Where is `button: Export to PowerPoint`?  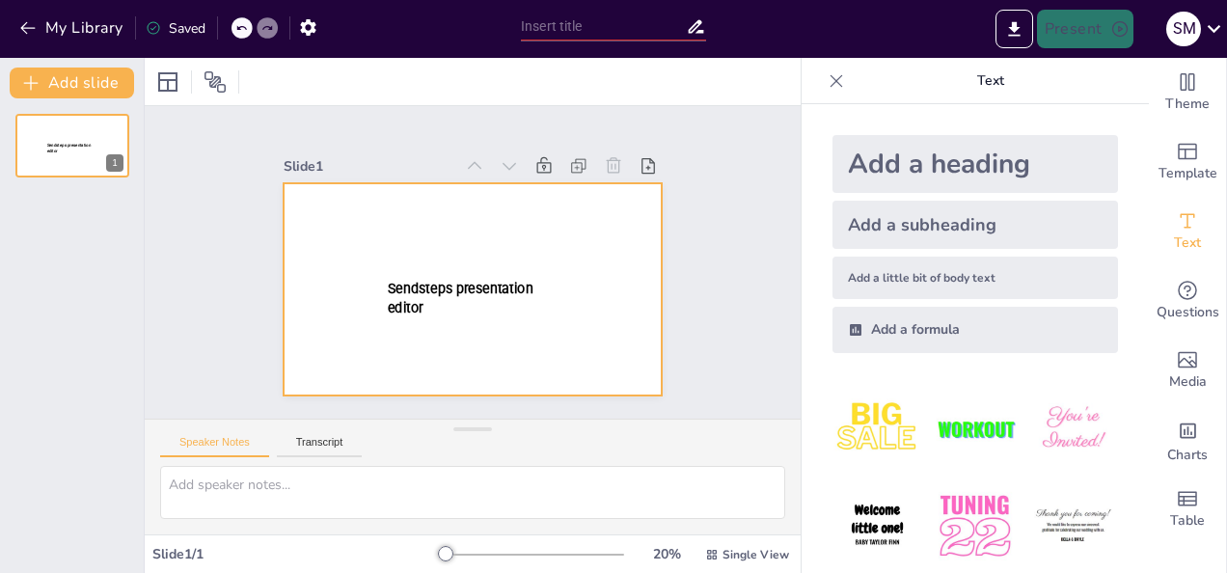
button: Export to PowerPoint is located at coordinates (1014, 29).